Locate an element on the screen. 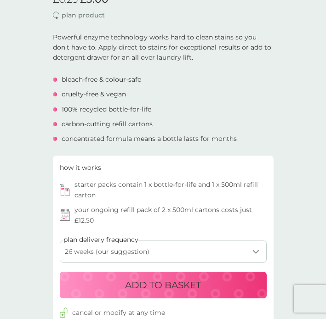  p: your ongoing refill pack of 2 x 500ml cartons costs just £12.50 is located at coordinates (170, 215).